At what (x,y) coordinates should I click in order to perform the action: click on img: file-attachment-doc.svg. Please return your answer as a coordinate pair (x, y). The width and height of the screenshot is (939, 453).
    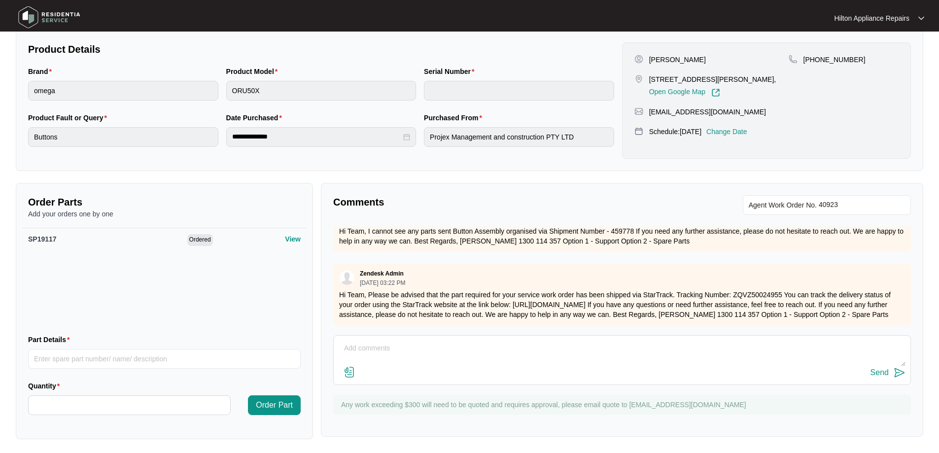
    Looking at the image, I should click on (350, 372).